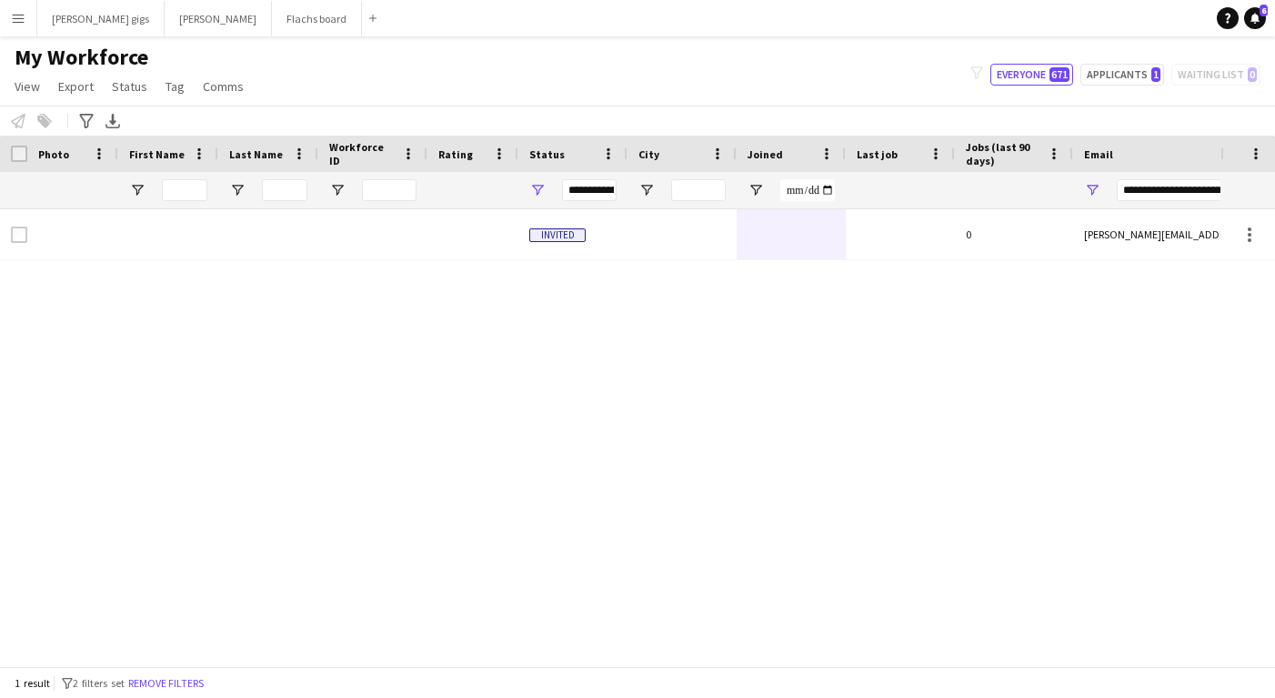 This screenshot has width=1275, height=698. What do you see at coordinates (1003, 154) in the screenshot?
I see `span: Jobs (last 90 days)` at bounding box center [1003, 154].